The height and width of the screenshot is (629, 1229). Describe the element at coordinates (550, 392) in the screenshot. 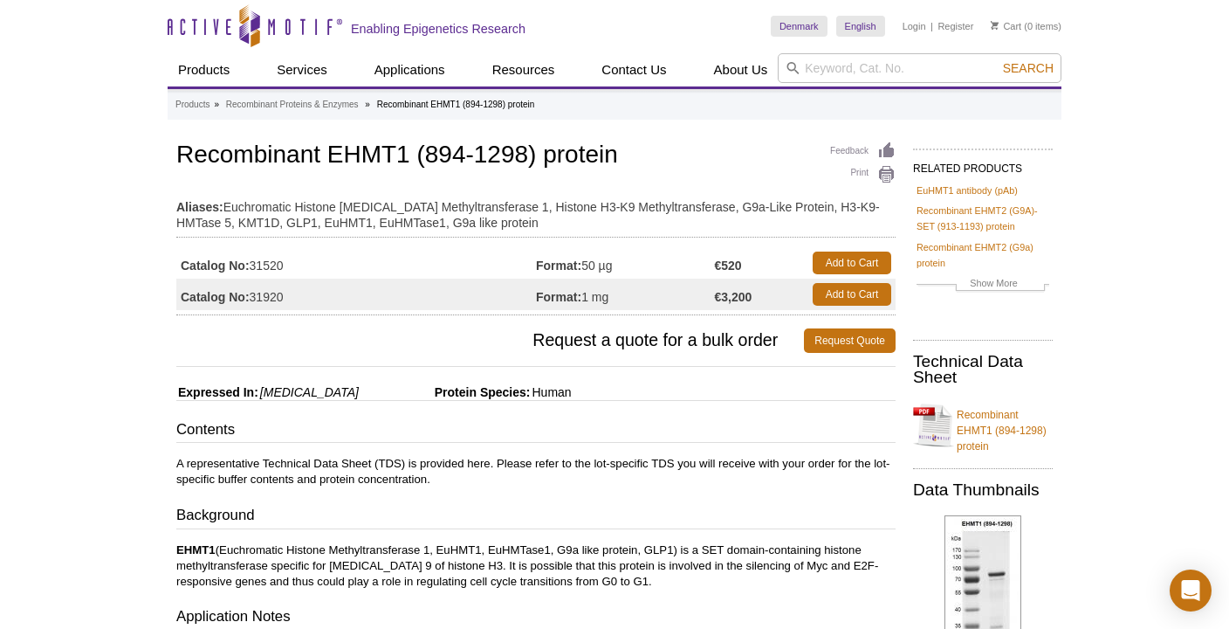

I see `span: Human` at that location.